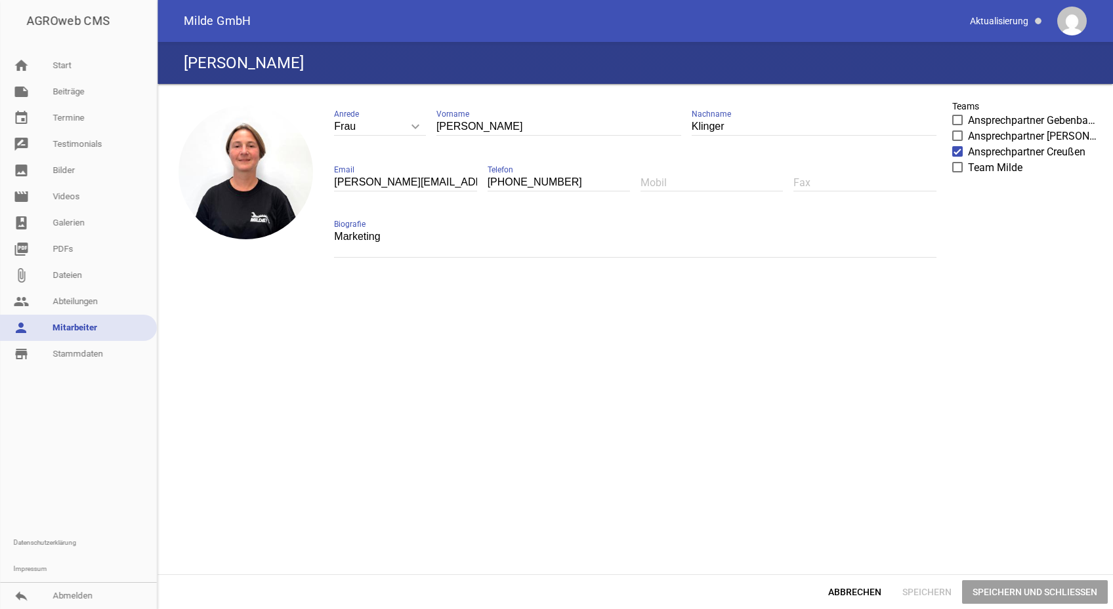 The width and height of the screenshot is (1113, 609). Describe the element at coordinates (21, 354) in the screenshot. I see `i: store_mall_directory` at that location.